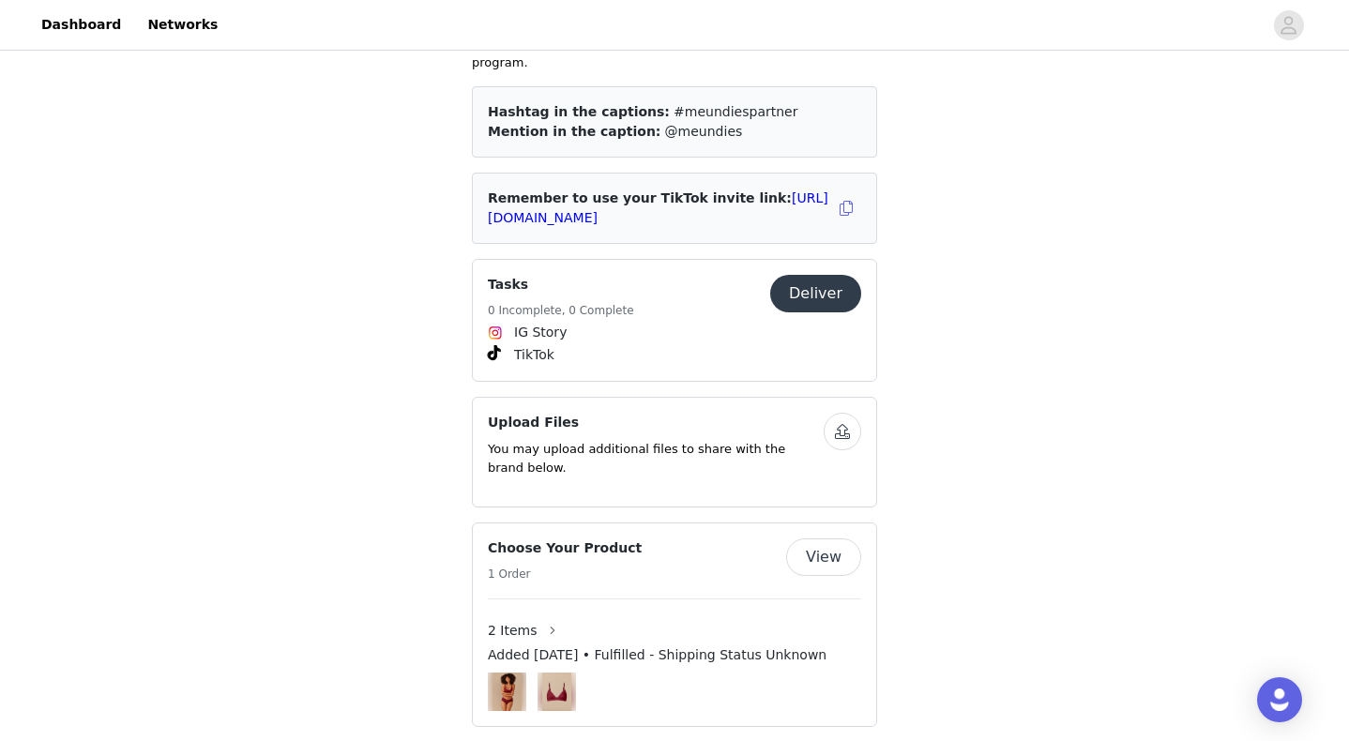 The height and width of the screenshot is (741, 1349). Describe the element at coordinates (824, 557) in the screenshot. I see `a: View` at that location.